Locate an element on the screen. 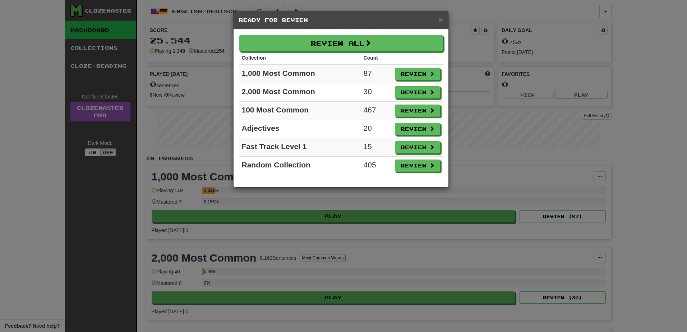 This screenshot has height=332, width=687. th: Count is located at coordinates (376, 58).